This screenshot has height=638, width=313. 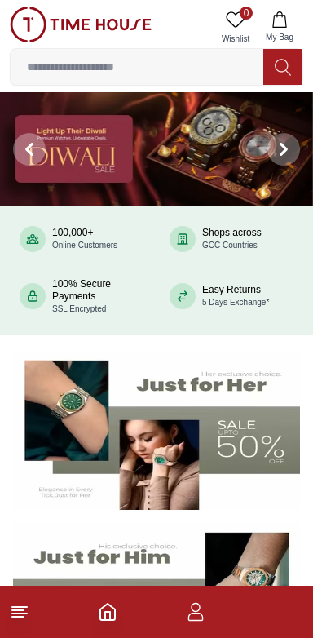 I want to click on span: My Bag, so click(x=280, y=37).